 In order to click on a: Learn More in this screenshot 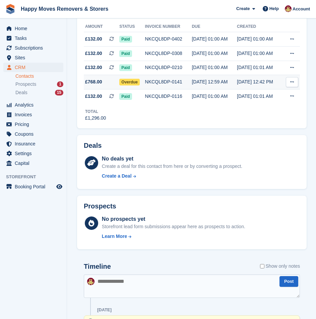, I will do `click(174, 237)`.